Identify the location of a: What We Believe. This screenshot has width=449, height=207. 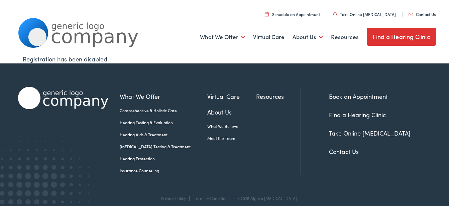
(231, 125).